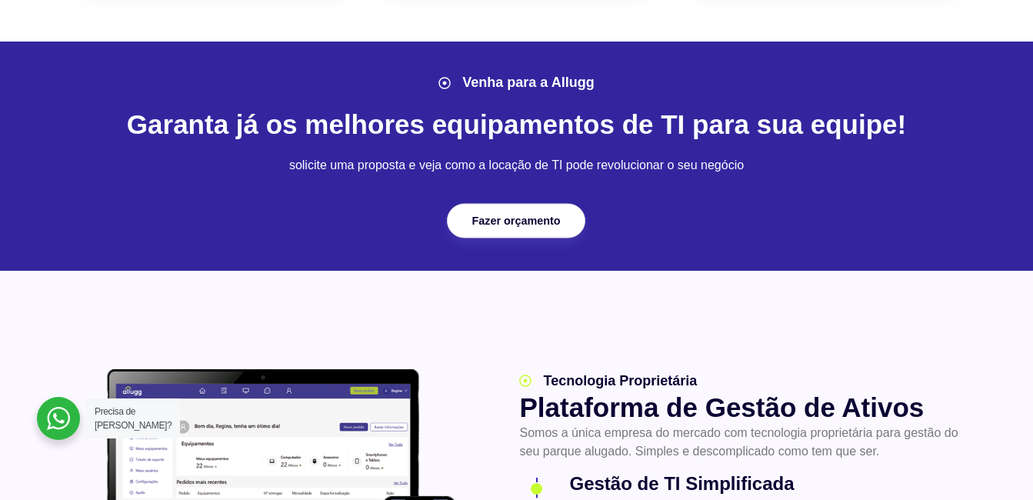  I want to click on a: Fazer orçamento, so click(516, 220).